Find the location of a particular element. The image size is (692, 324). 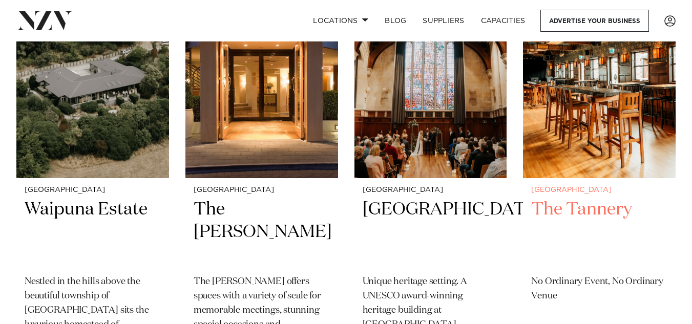

h2: The Tannery is located at coordinates (600, 233).